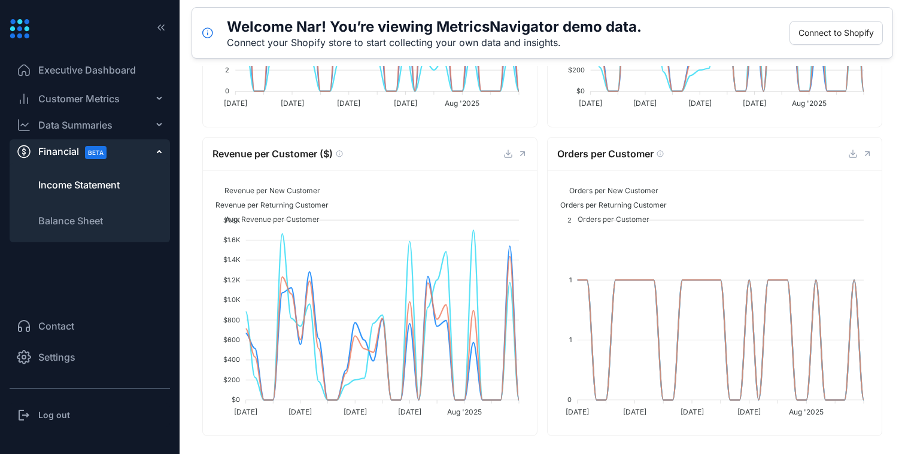 The width and height of the screenshot is (905, 454). What do you see at coordinates (75, 125) in the screenshot?
I see `div: Data Summaries` at bounding box center [75, 125].